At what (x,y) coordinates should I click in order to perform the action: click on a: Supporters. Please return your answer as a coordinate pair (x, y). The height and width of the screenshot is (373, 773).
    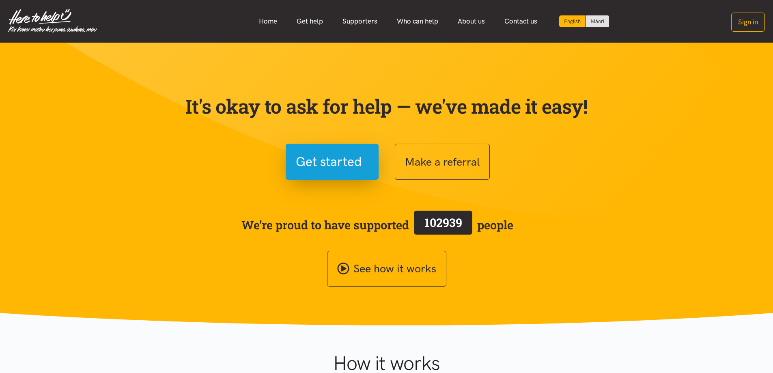
    Looking at the image, I should click on (360, 21).